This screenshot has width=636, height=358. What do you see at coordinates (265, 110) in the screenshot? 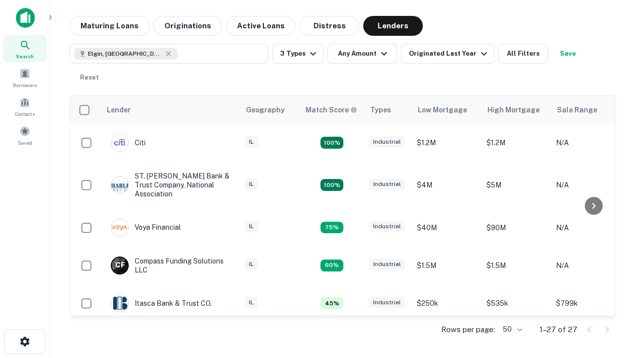
I see `div: Geography` at bounding box center [265, 110].